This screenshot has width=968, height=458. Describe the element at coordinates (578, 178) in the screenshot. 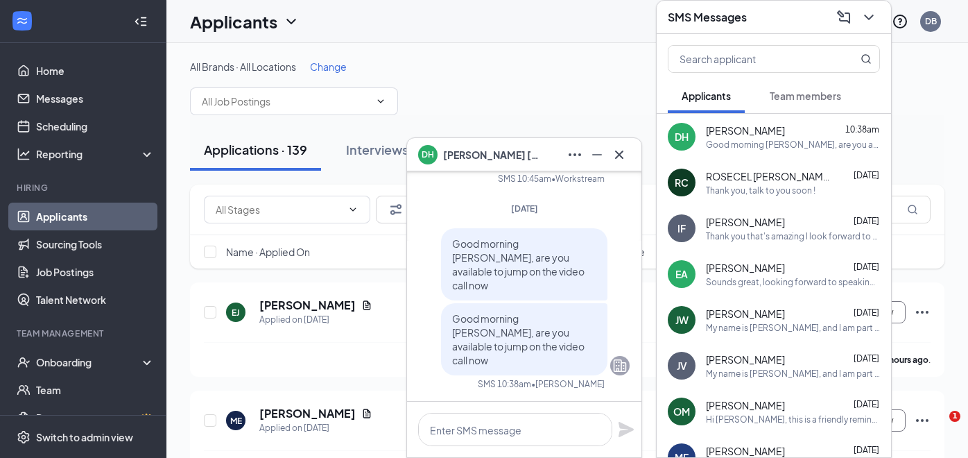

I see `span: • Workstream` at that location.